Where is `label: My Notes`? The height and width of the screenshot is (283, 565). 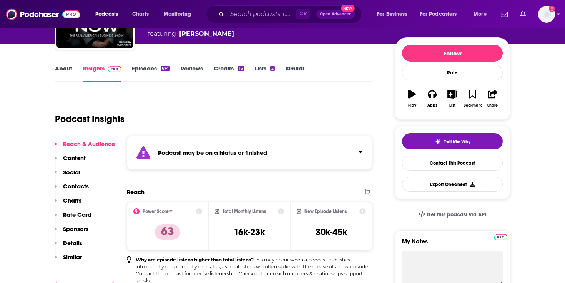 label: My Notes is located at coordinates (453, 244).